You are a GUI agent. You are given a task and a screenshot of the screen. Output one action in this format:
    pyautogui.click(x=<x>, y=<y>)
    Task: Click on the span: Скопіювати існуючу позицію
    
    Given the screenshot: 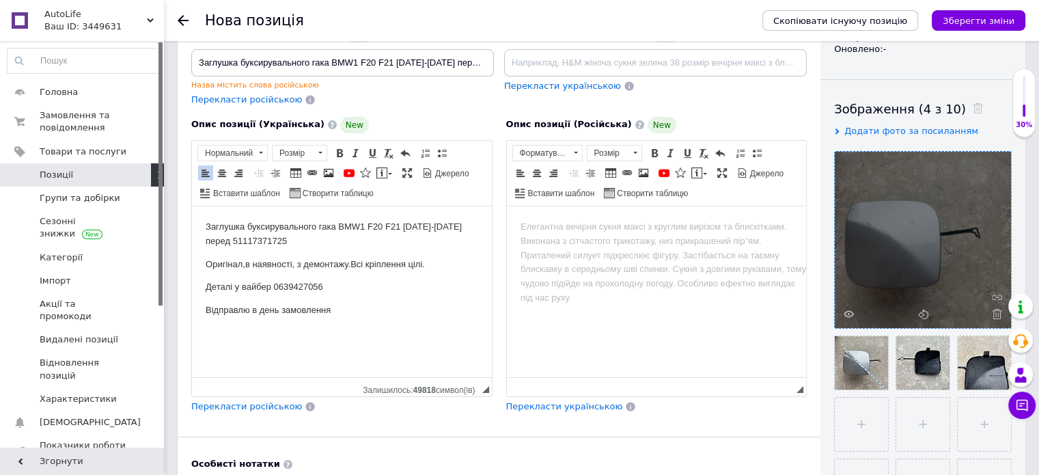 What is the action you would take?
    pyautogui.click(x=840, y=20)
    